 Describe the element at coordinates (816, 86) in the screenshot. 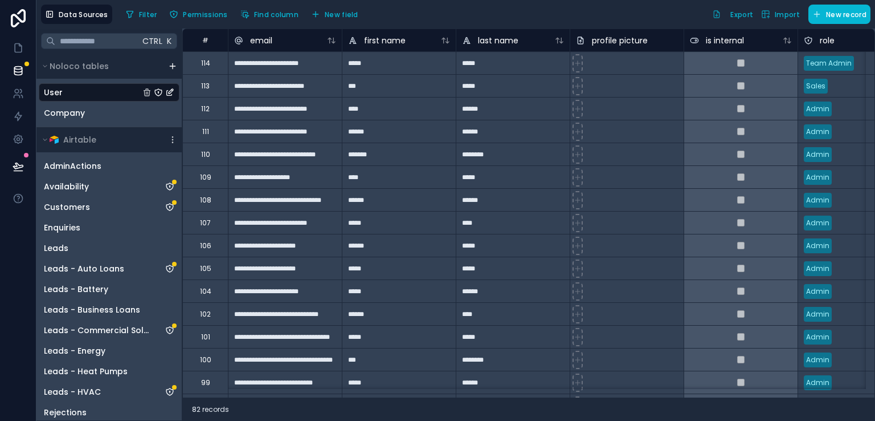

I see `div: Sales` at that location.